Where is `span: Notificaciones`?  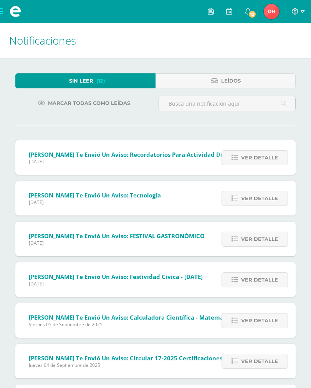 span: Notificaciones is located at coordinates (43, 40).